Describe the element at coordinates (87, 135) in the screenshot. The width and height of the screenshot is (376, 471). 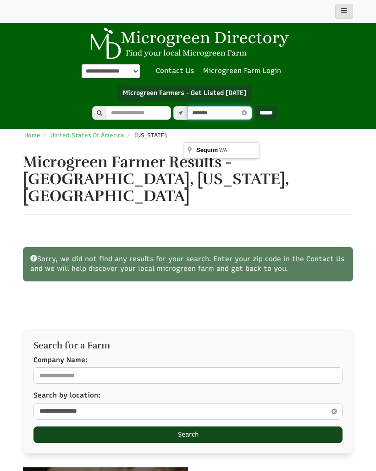
I see `span: United States Of America` at that location.